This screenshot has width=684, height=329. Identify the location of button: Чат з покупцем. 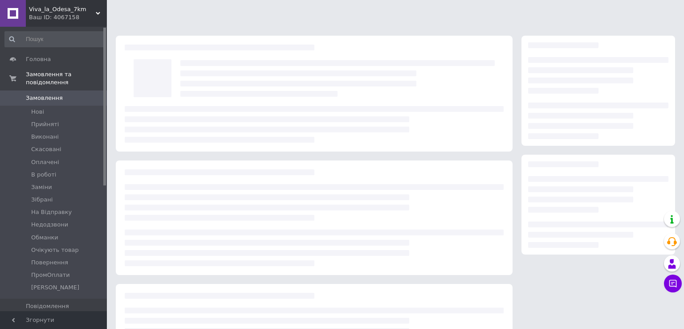
(673, 283).